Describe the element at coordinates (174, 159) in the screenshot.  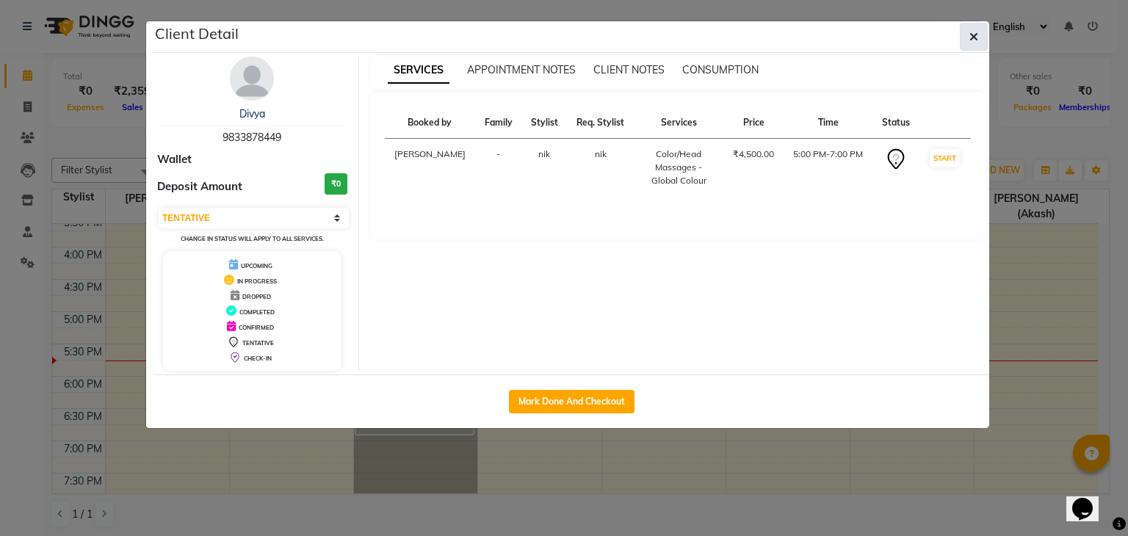
I see `span: Wallet` at that location.